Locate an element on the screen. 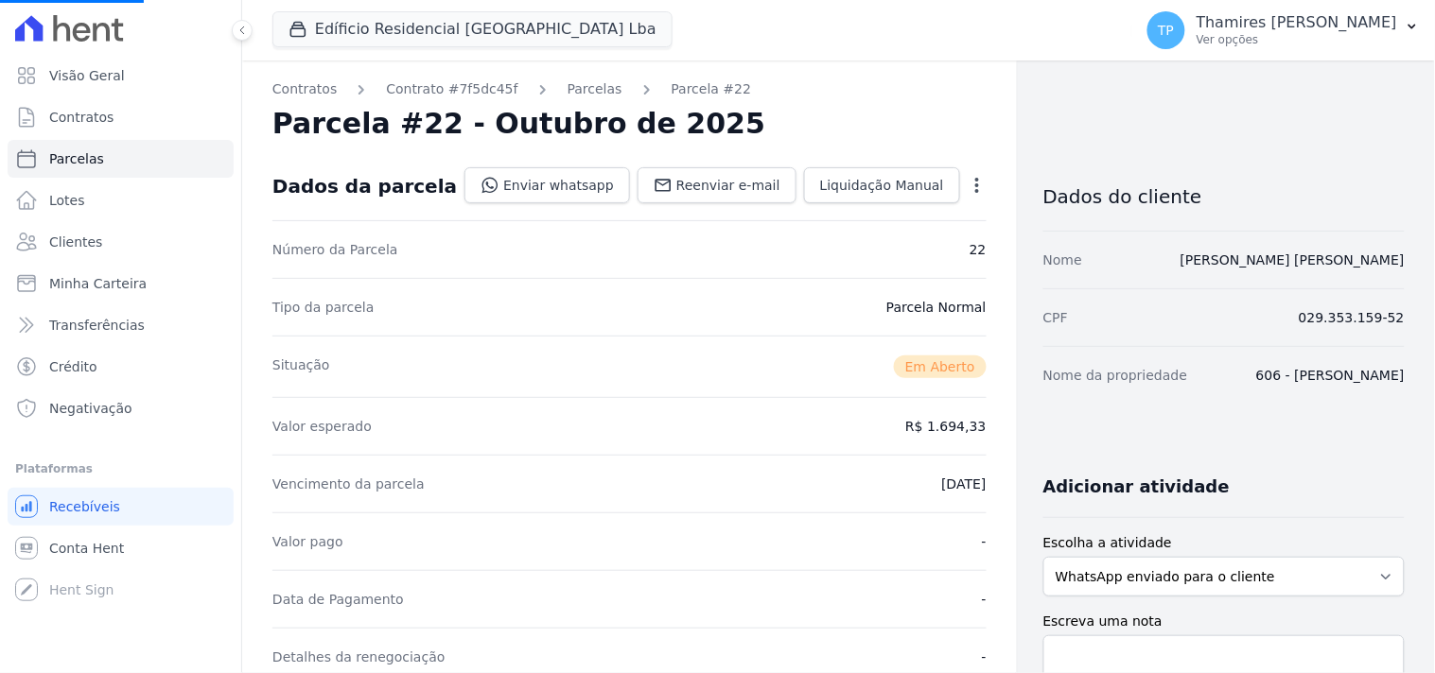  span: Parcelas is located at coordinates (77, 159).